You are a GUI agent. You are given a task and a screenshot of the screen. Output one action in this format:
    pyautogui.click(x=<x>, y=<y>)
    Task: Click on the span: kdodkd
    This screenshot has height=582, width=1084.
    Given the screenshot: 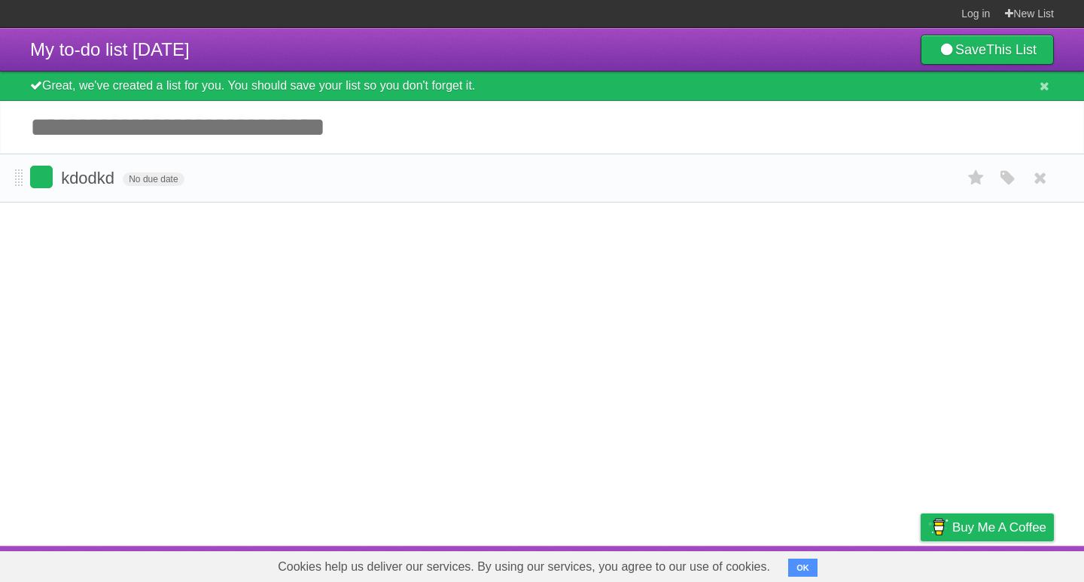 What is the action you would take?
    pyautogui.click(x=90, y=178)
    